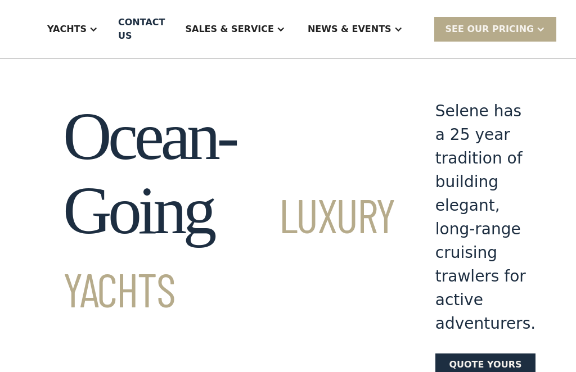 Image resolution: width=576 pixels, height=372 pixels. What do you see at coordinates (485, 218) in the screenshot?
I see `div: Selene has a 25 year tradition of building elegant, long-range cruising trawlers for active adven...` at bounding box center [485, 218].